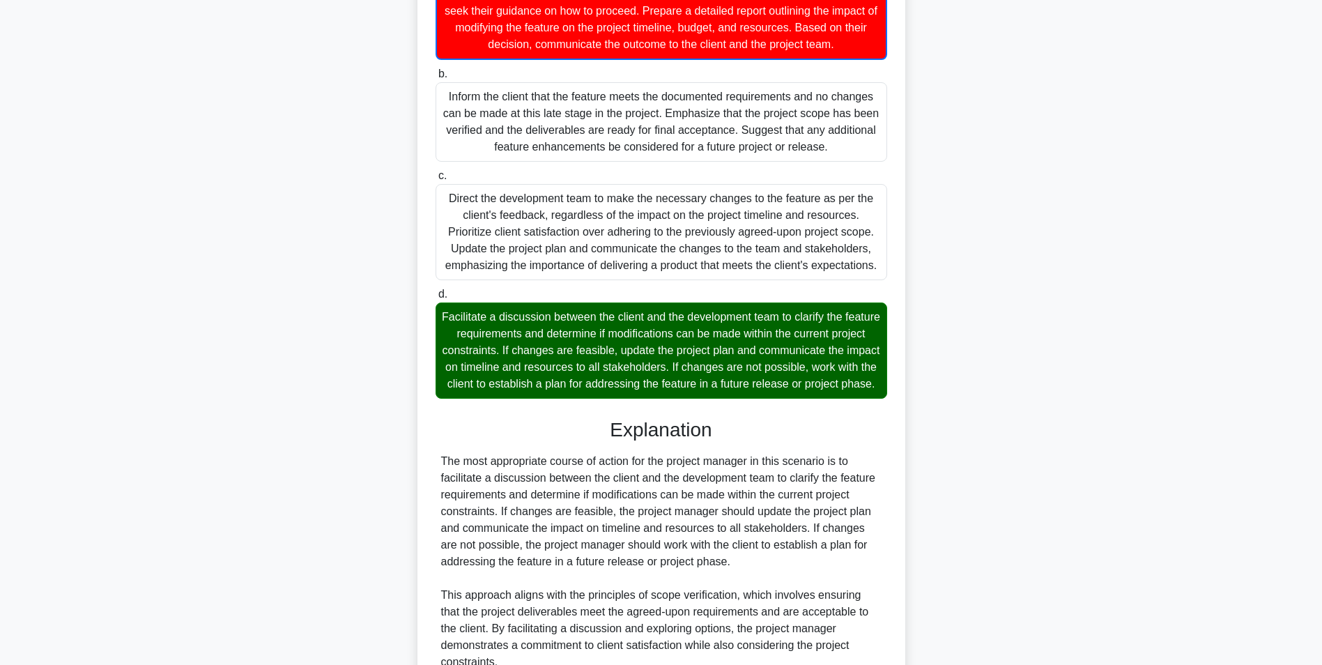  I want to click on div: Facilitate a discussion between the client and the development team to clarify the feature requir..., so click(661, 350).